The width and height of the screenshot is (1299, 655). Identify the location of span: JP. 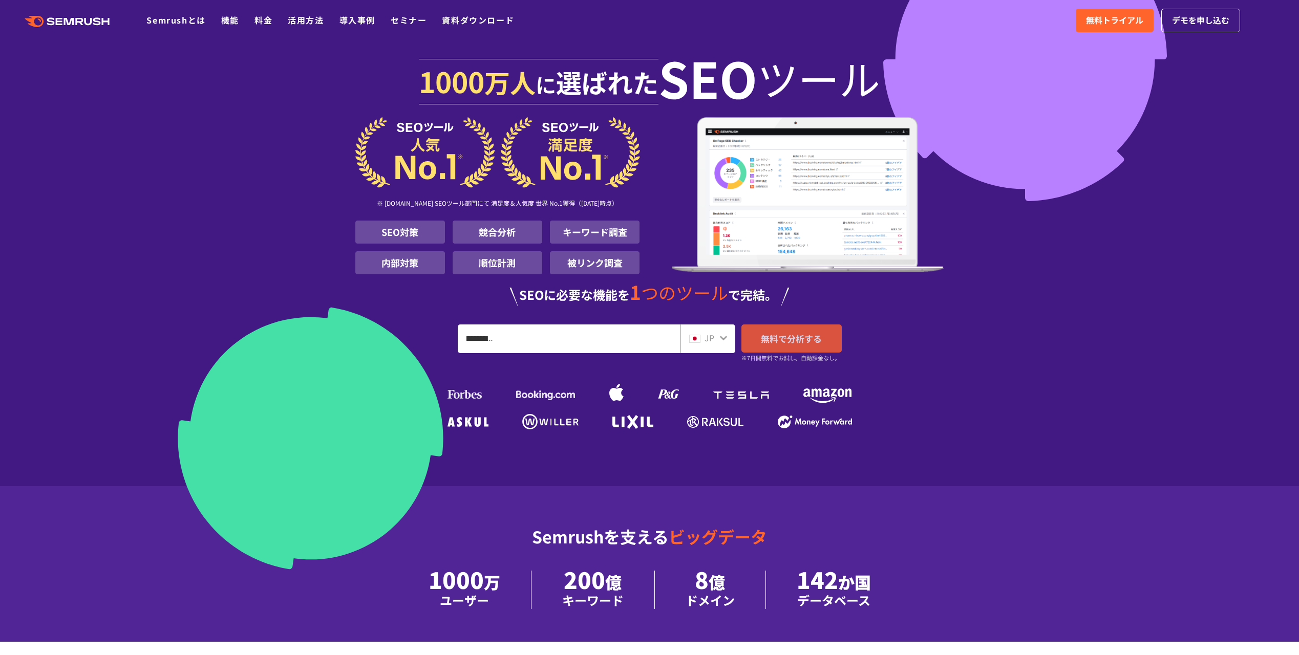
(709, 338).